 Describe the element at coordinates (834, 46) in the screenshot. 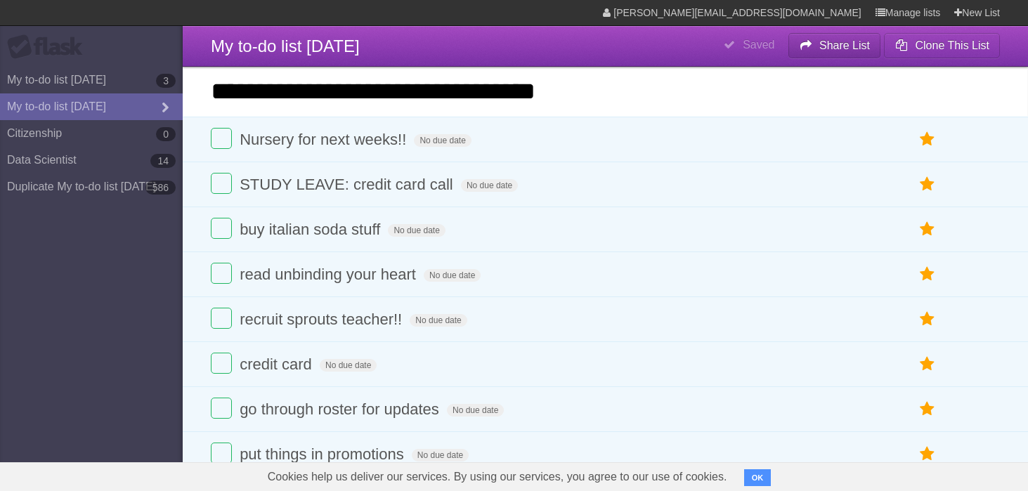

I see `button: Share List` at that location.